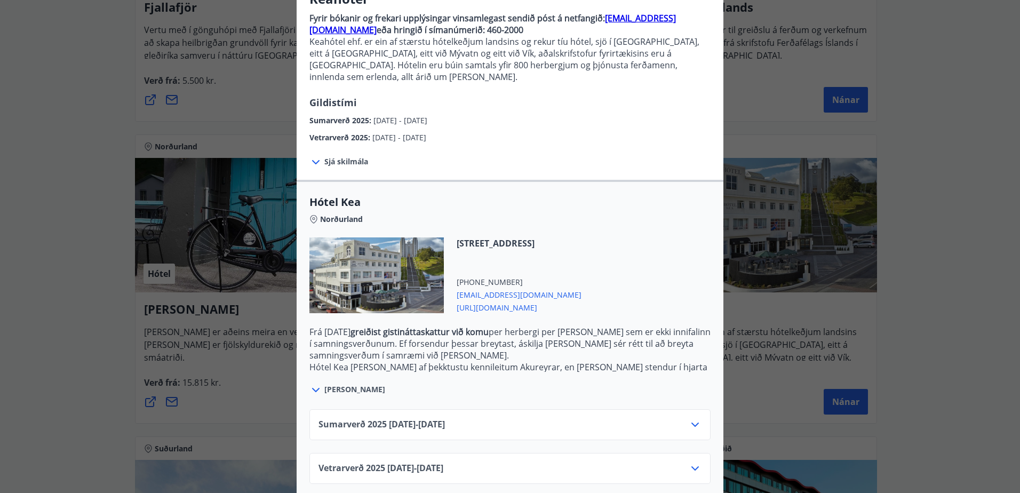 This screenshot has width=1020, height=493. Describe the element at coordinates (450, 30) in the screenshot. I see `strong: eða hringið í símanúmerið: 460-2000` at that location.